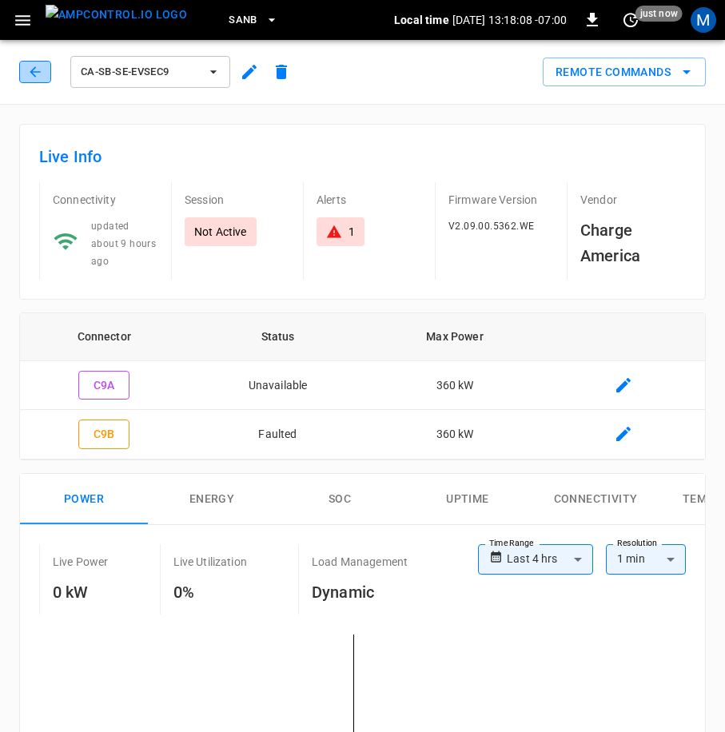  What do you see at coordinates (421, 20) in the screenshot?
I see `p: Local time` at bounding box center [421, 20].